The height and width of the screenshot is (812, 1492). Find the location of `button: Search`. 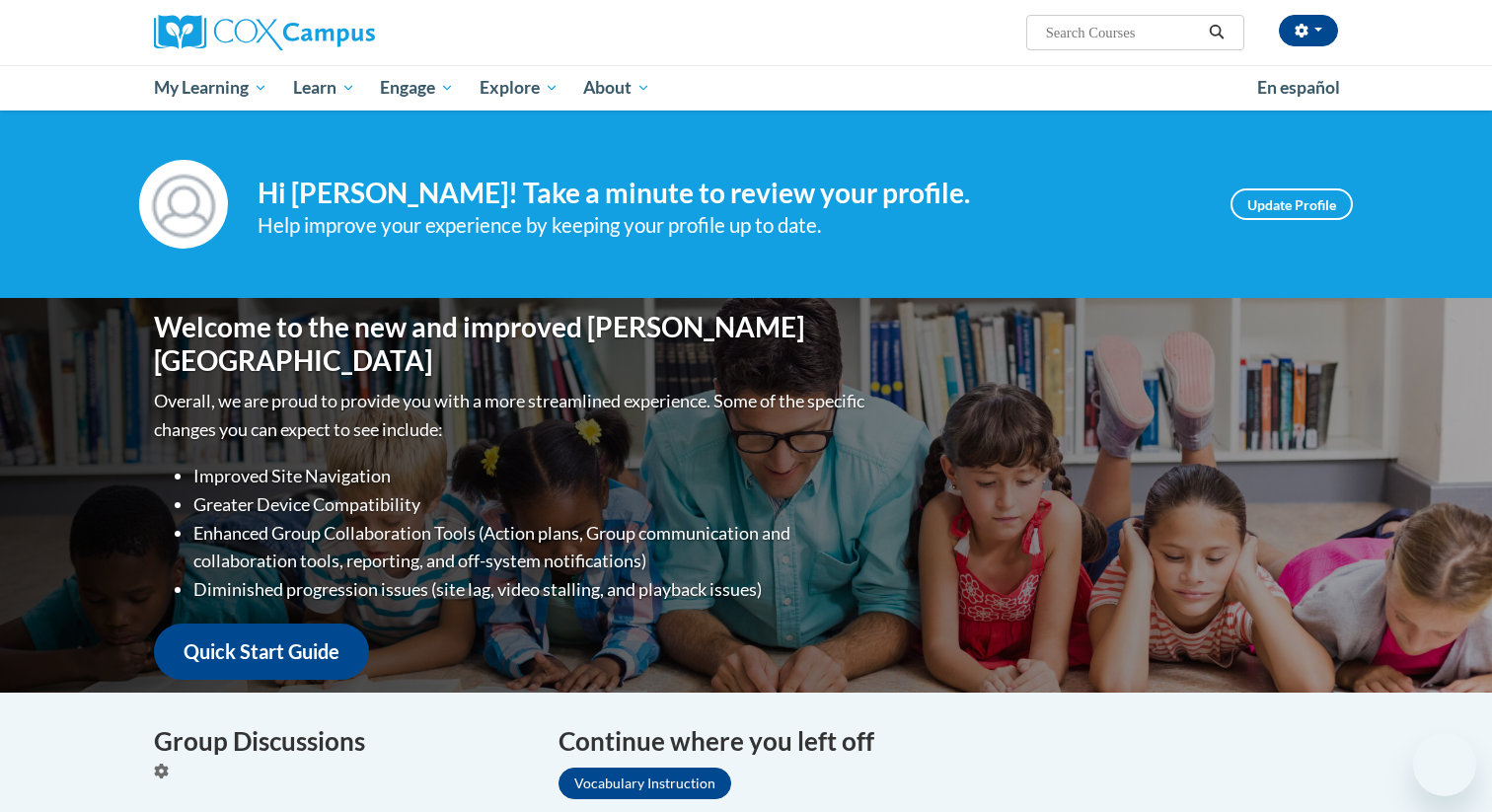

button: Search is located at coordinates (1217, 33).